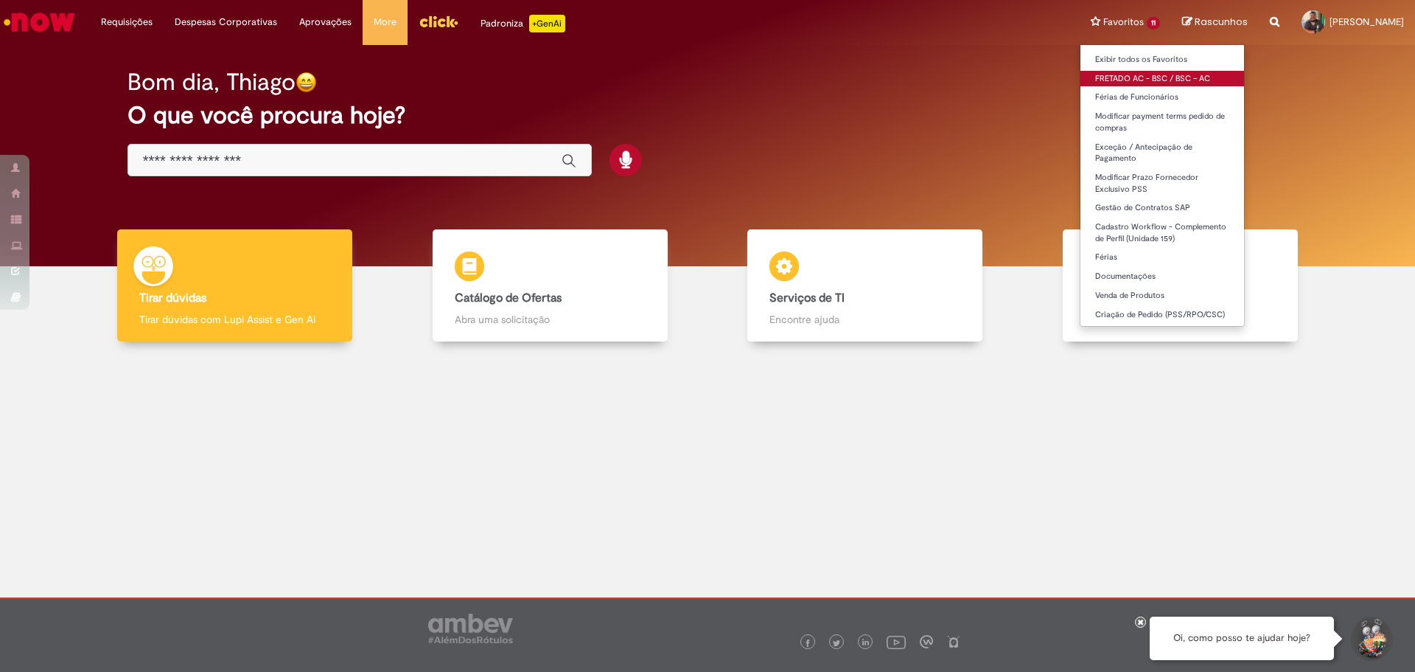  I want to click on a: Base de Conhecimento Consulte e aprenda, so click(1181, 285).